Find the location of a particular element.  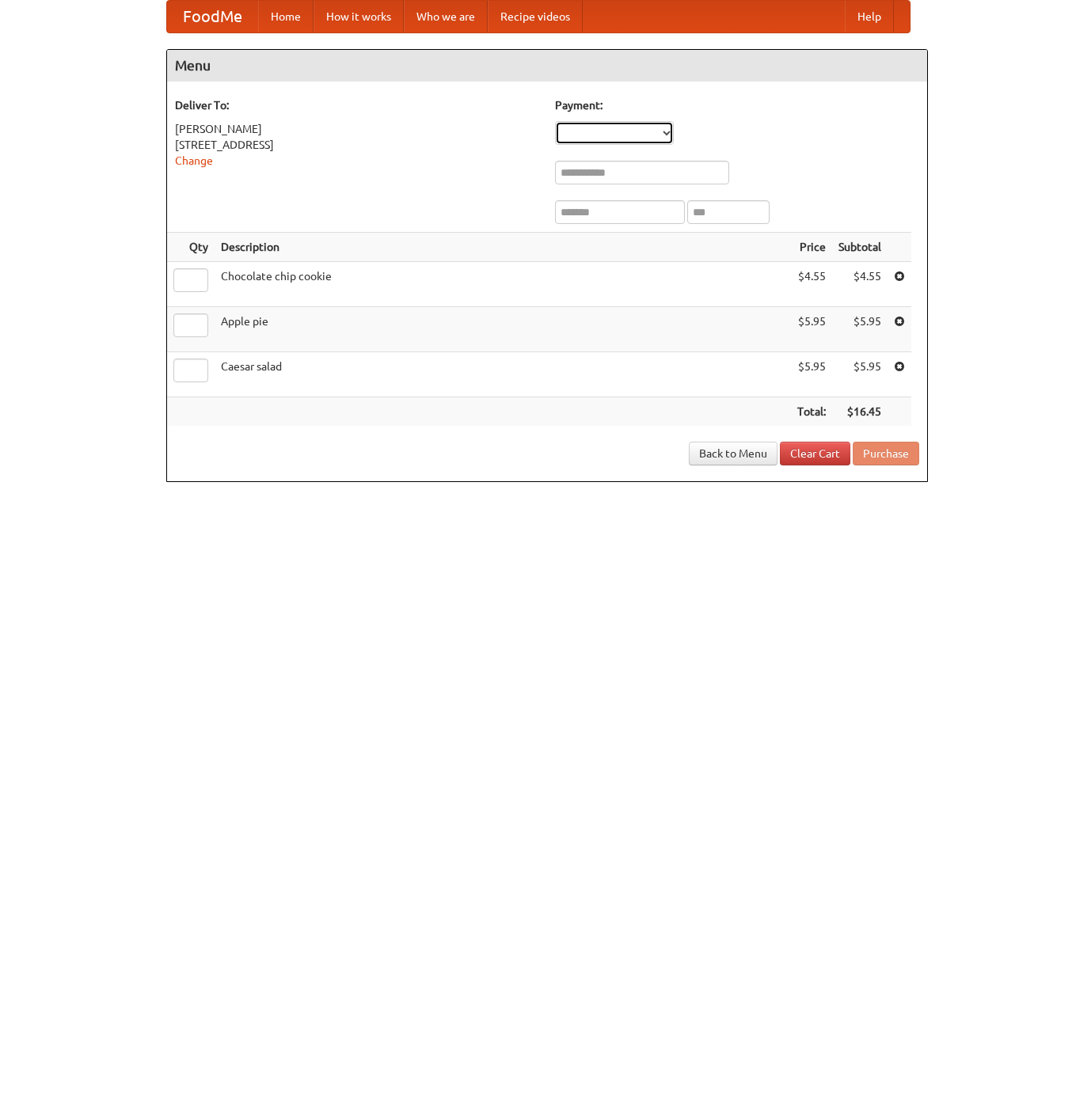

a: Change is located at coordinates (194, 160).